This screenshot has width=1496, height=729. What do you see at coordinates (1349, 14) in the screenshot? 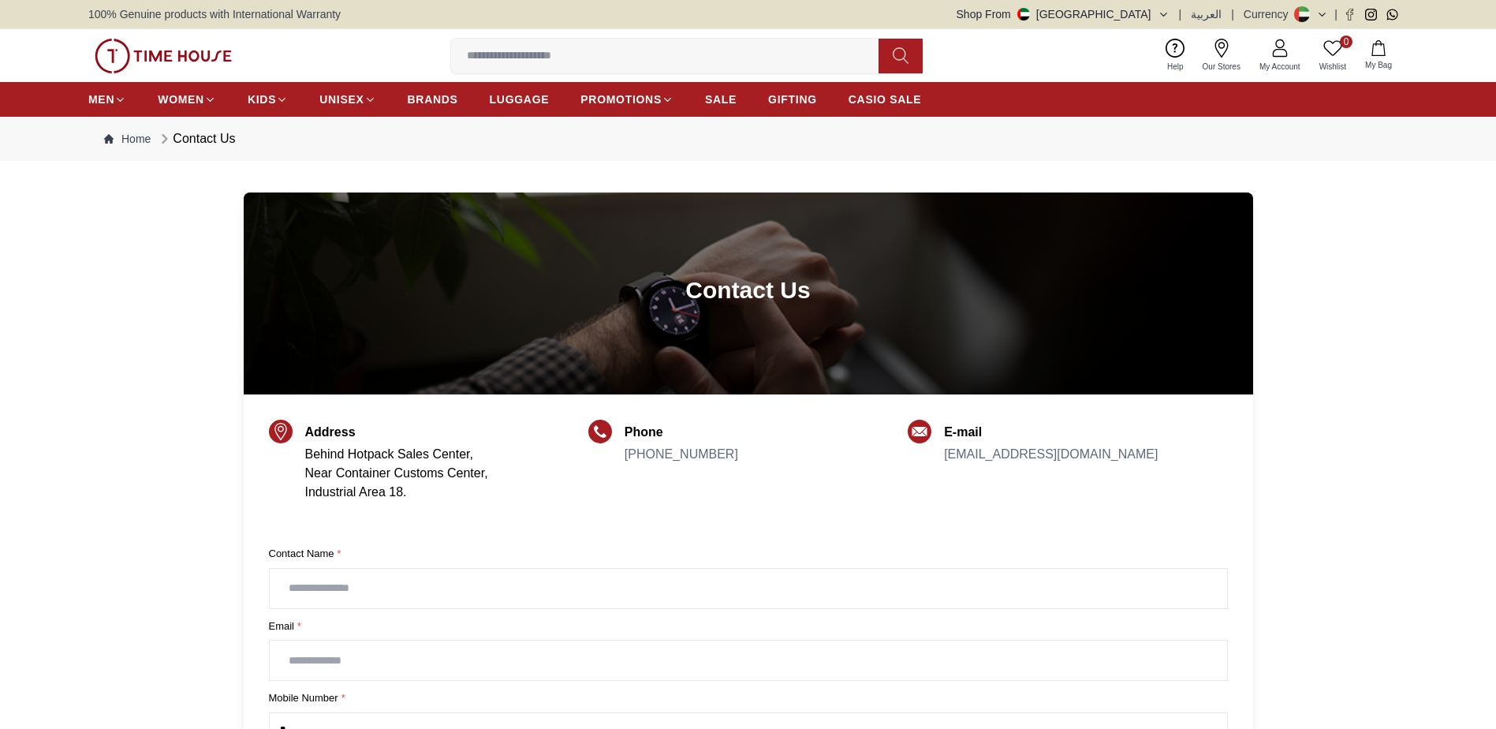
I see `a: Facebook` at bounding box center [1349, 14].